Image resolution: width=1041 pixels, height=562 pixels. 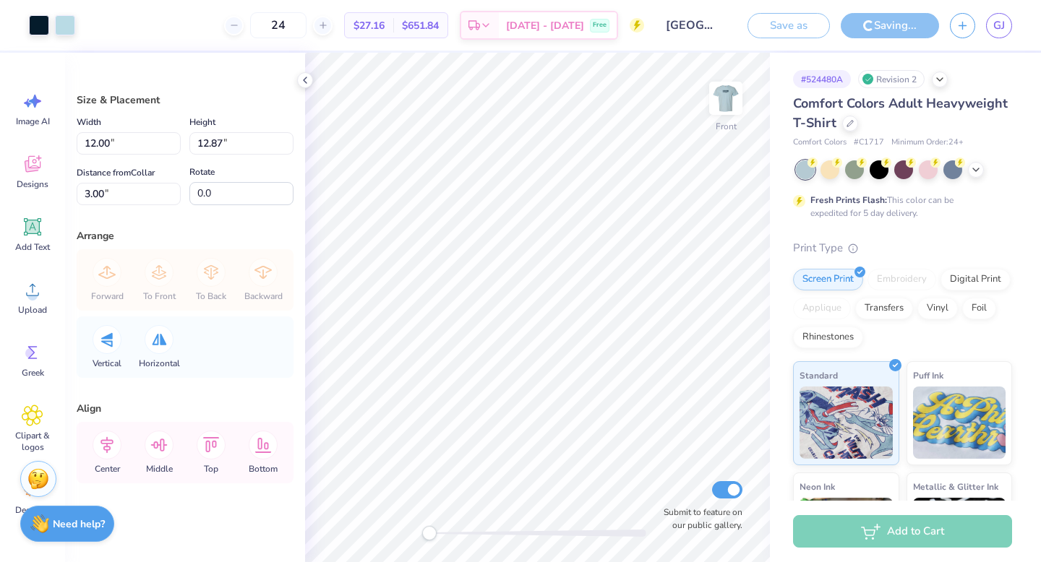 I want to click on span: Top, so click(x=211, y=469).